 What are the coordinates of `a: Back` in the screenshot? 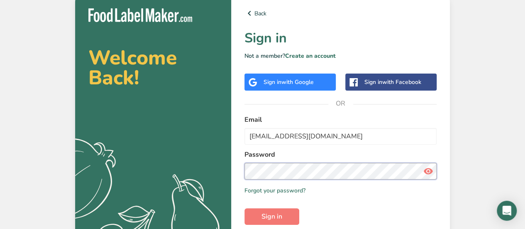 It's located at (340, 13).